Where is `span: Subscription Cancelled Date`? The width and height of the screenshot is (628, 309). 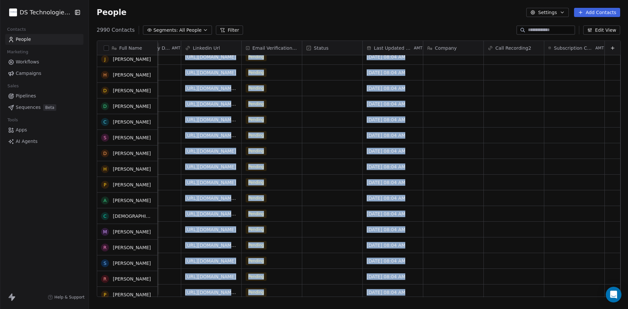
span: Subscription Cancelled Date is located at coordinates (573, 48).